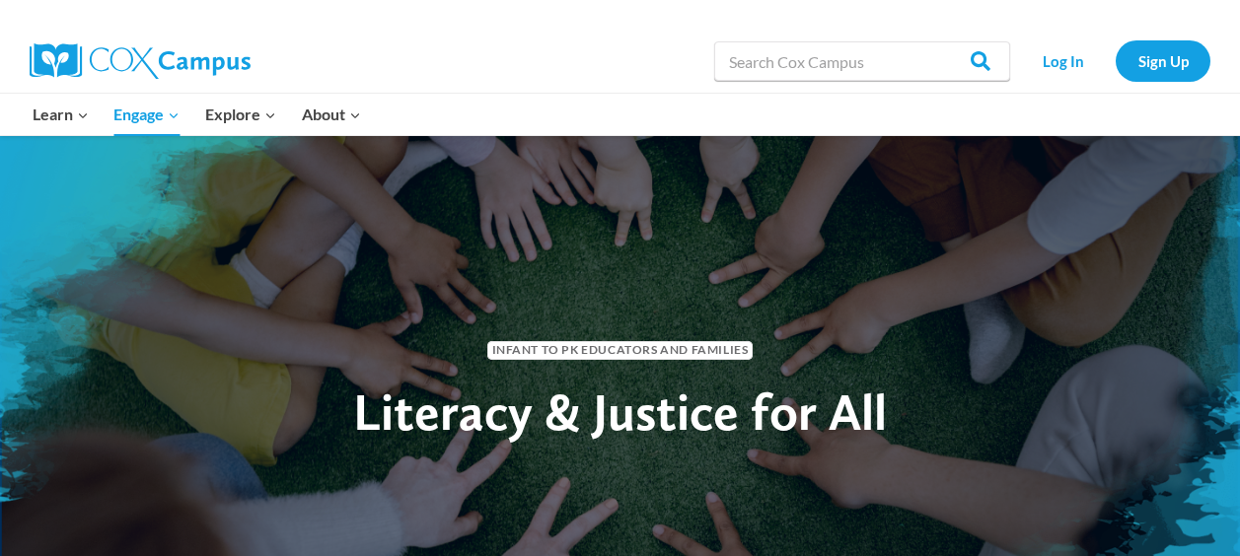 The width and height of the screenshot is (1240, 556). What do you see at coordinates (140, 61) in the screenshot?
I see `img: Cox Campus` at bounding box center [140, 61].